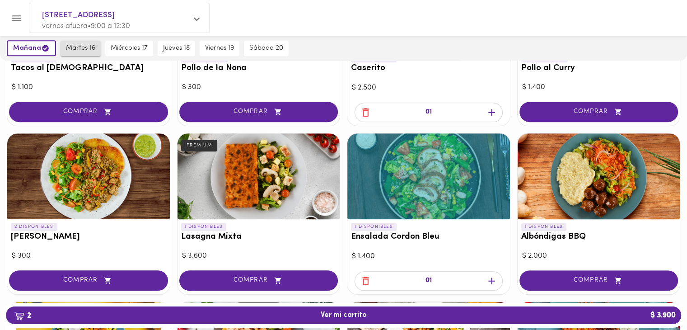  Describe the element at coordinates (19, 316) in the screenshot. I see `img: cart.png` at that location.